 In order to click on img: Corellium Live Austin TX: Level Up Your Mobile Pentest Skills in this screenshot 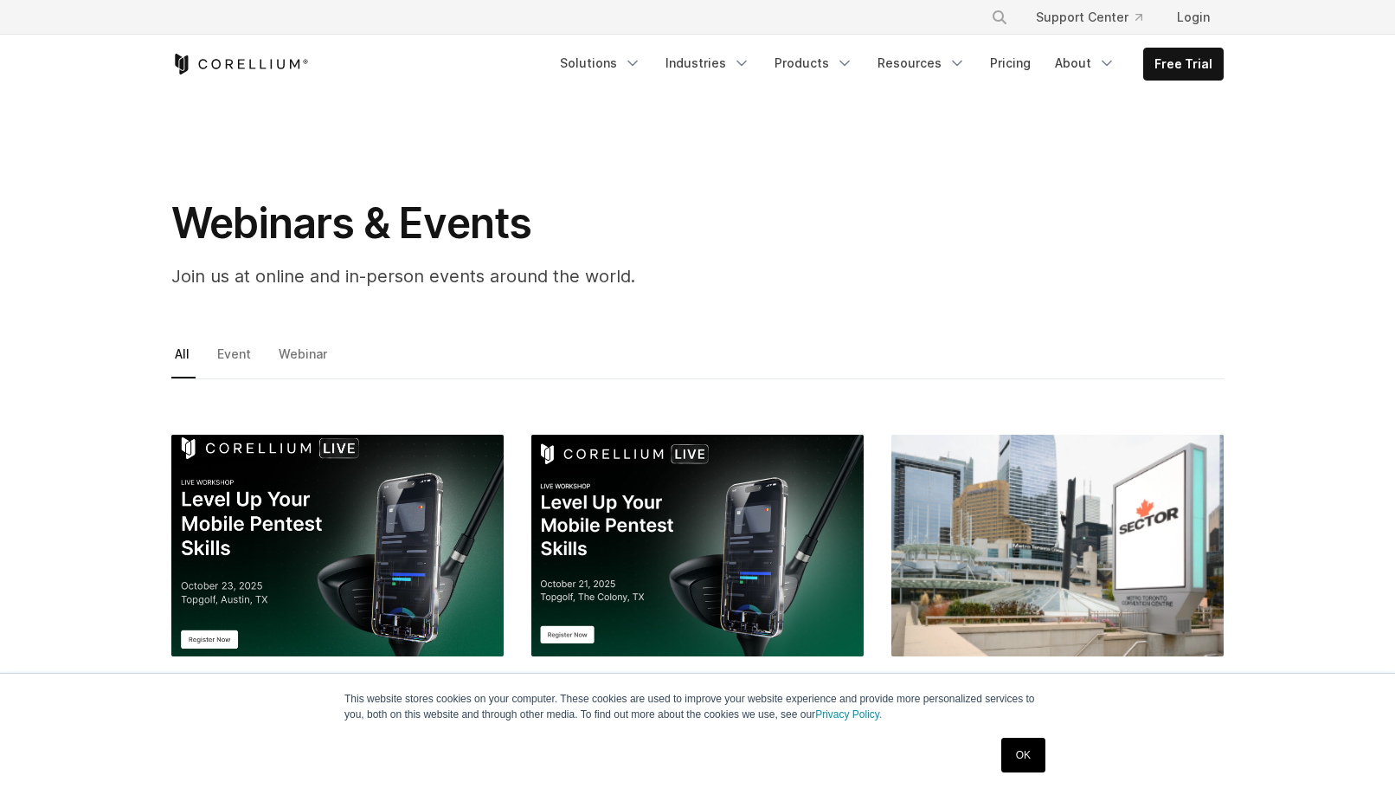, I will do `click(338, 545)`.